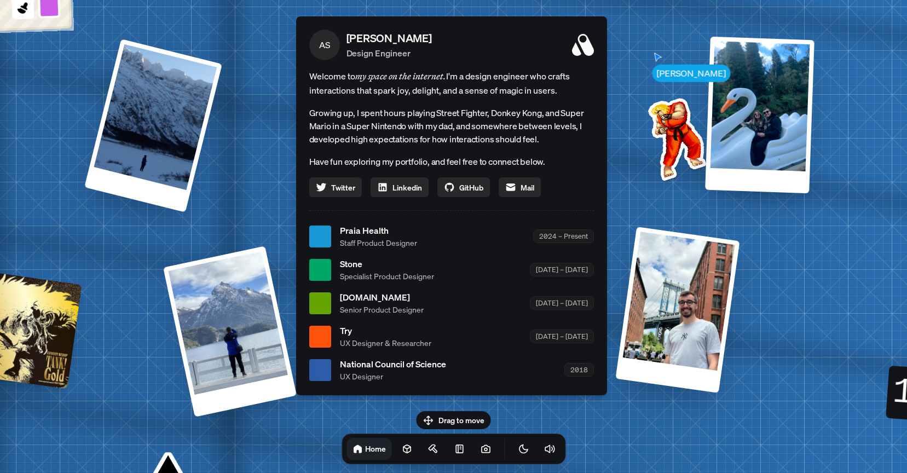  I want to click on a: Mail, so click(519, 187).